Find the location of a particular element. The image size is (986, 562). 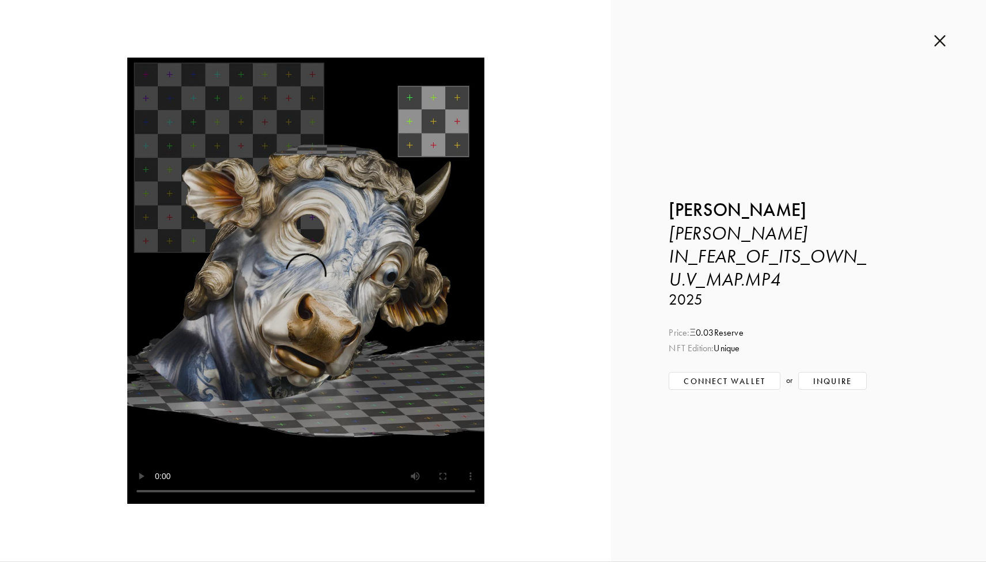

h3: 2025 is located at coordinates (798, 300).